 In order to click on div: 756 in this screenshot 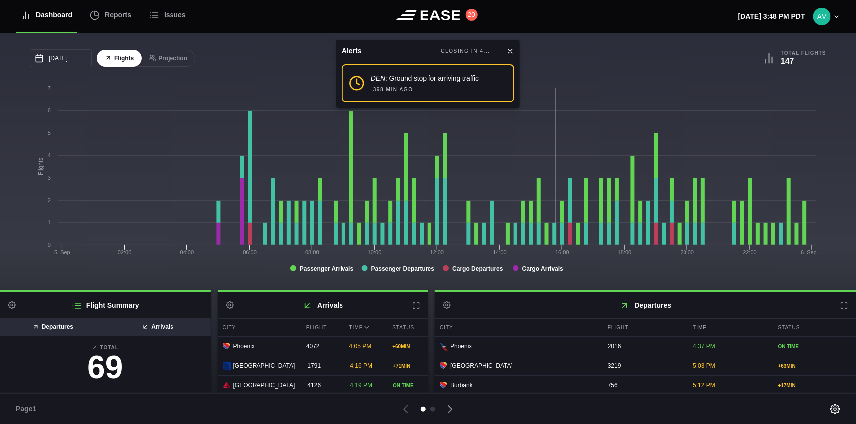, I will do `click(644, 385)`.